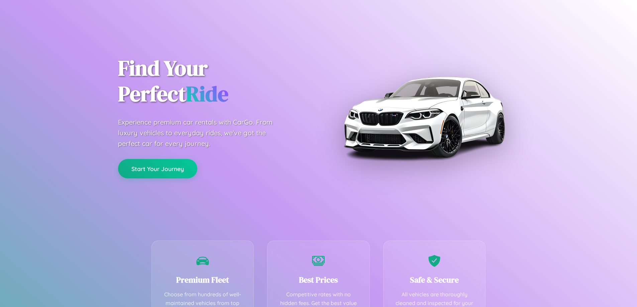 The image size is (637, 307). I want to click on h3: Best Prices, so click(318, 280).